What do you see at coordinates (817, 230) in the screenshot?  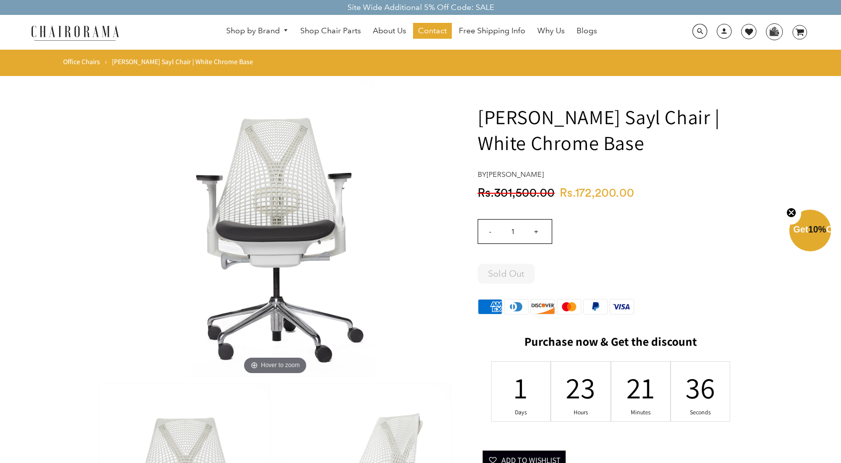 I see `span: 10%` at bounding box center [817, 230].